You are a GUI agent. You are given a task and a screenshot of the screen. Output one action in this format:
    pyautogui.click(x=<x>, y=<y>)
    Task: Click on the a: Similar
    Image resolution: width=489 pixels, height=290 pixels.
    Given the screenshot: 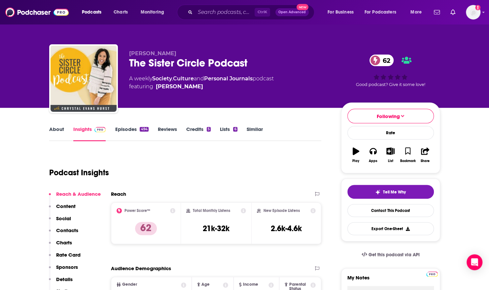 What is the action you would take?
    pyautogui.click(x=255, y=133)
    